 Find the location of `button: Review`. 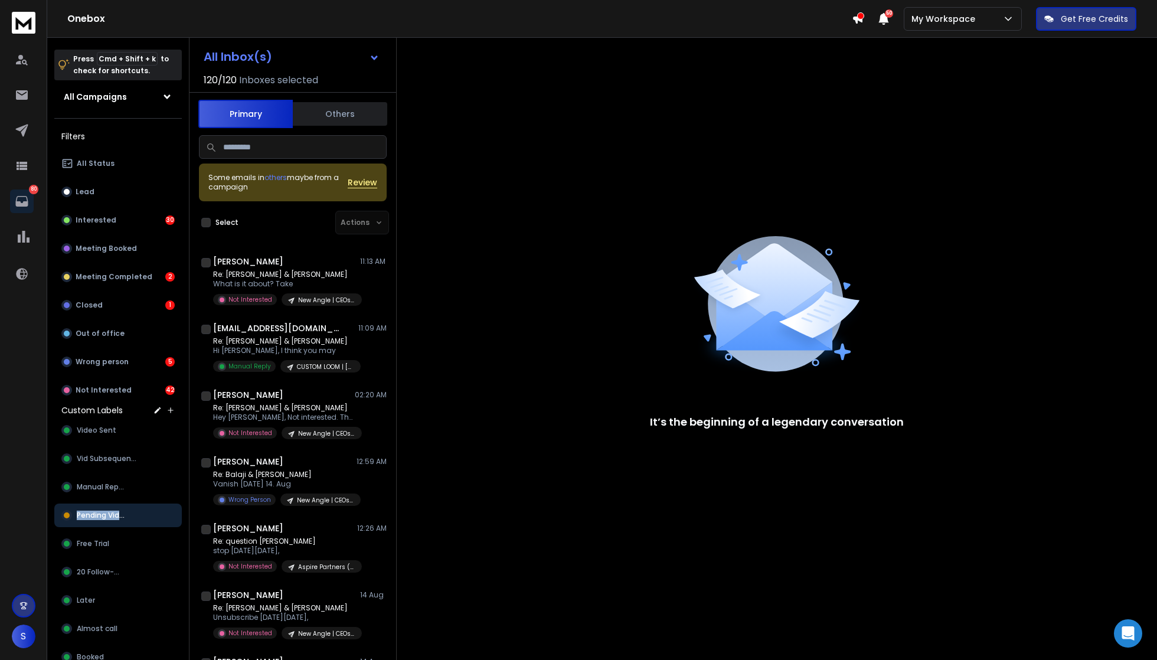

button: Review is located at coordinates (362, 182).